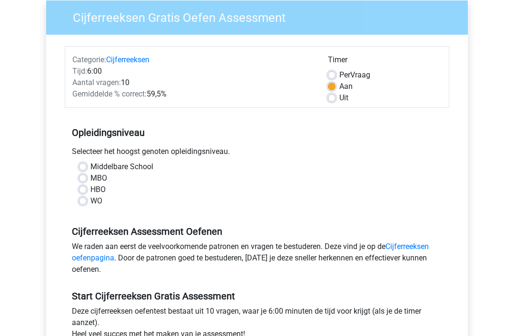  Describe the element at coordinates (193, 94) in the screenshot. I see `div: 59,5%` at that location.